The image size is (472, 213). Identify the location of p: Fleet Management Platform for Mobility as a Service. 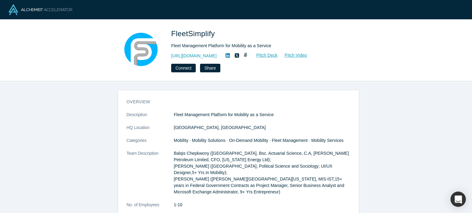
(262, 115).